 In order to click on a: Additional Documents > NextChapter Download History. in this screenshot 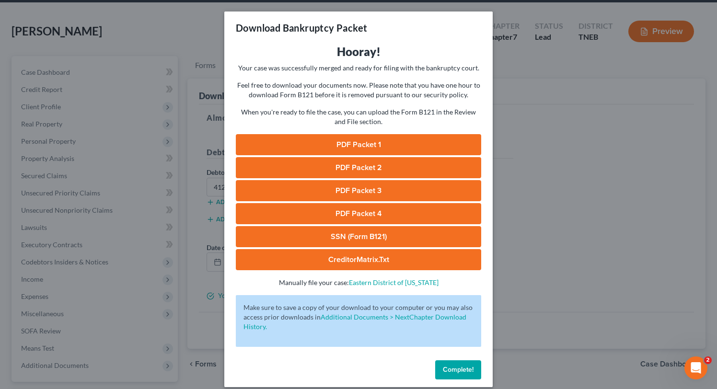, I will do `click(355, 321)`.